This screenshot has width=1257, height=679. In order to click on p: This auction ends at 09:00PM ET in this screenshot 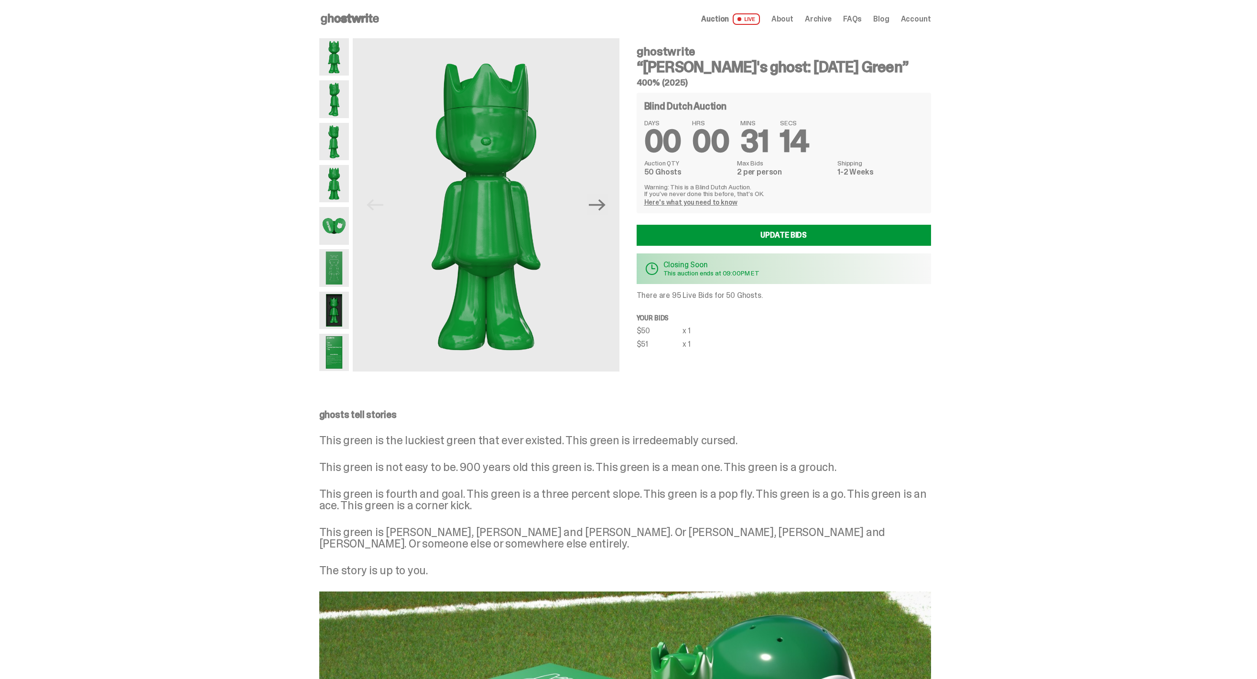, I will do `click(712, 273)`.